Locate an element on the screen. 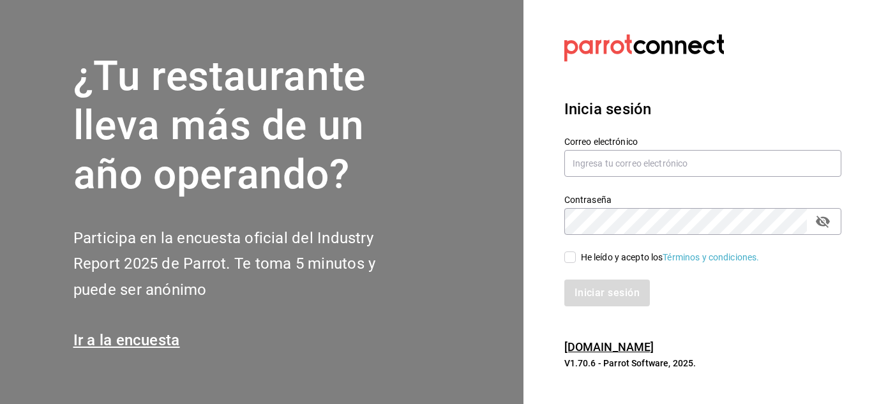 This screenshot has width=872, height=404. a: Ir a la encuesta is located at coordinates (126, 340).